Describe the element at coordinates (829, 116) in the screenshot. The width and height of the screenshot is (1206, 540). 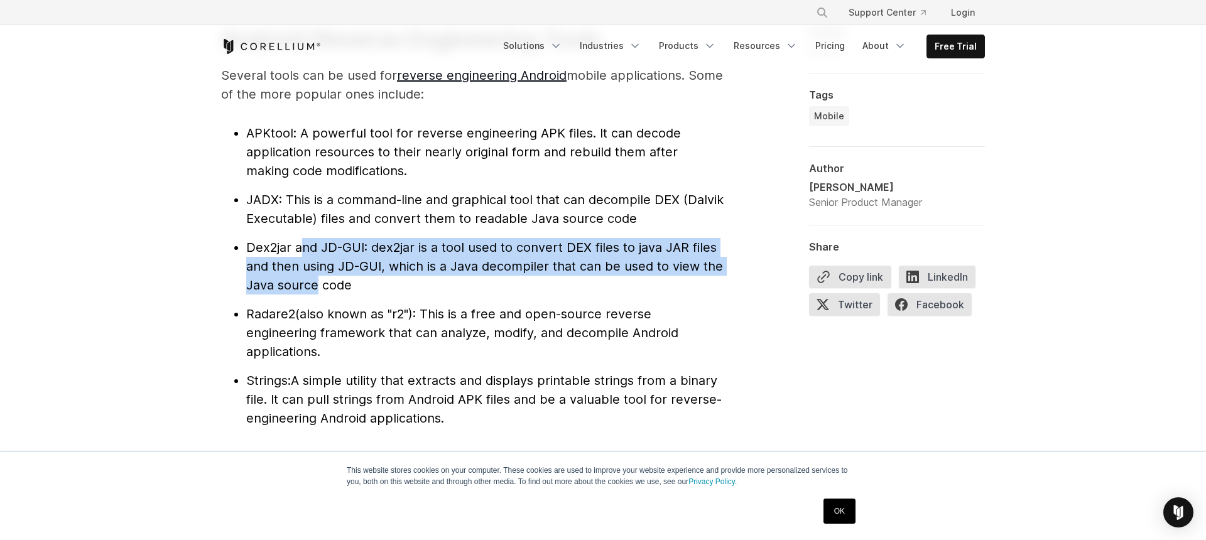
I see `span: Mobile` at that location.